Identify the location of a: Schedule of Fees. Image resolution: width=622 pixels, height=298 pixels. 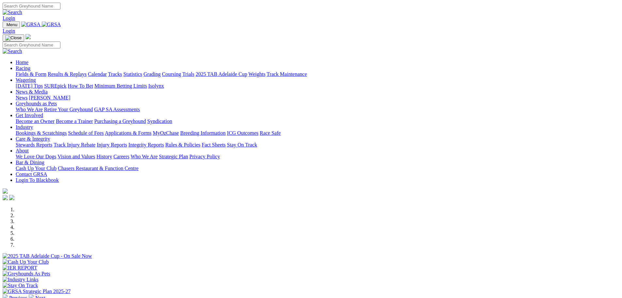
(86, 133).